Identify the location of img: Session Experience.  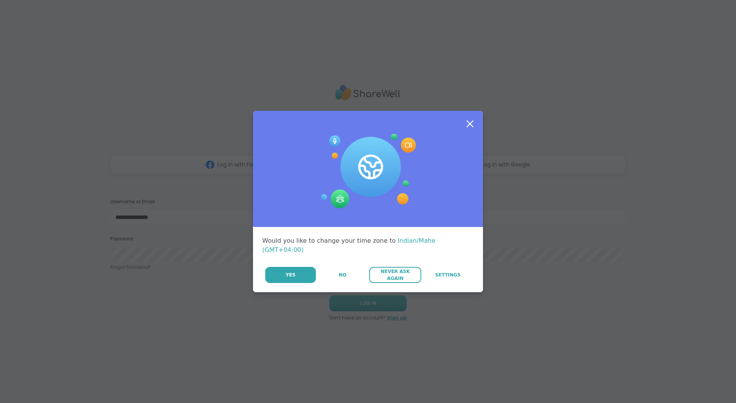
(368, 171).